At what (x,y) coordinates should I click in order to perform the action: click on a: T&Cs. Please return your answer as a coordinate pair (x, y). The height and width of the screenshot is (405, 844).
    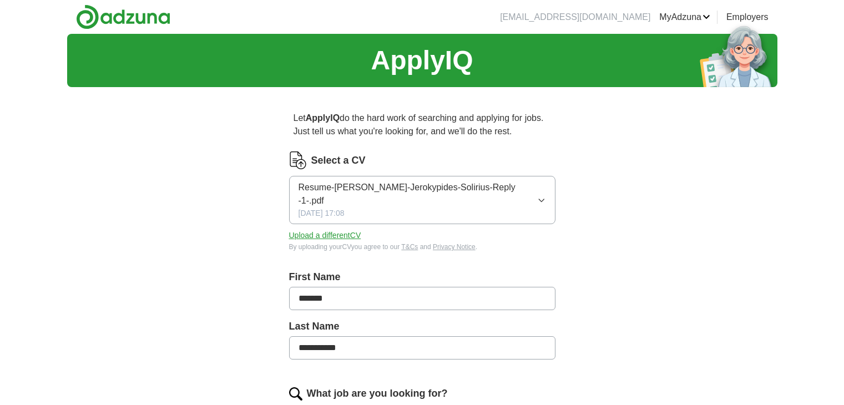
    Looking at the image, I should click on (409, 247).